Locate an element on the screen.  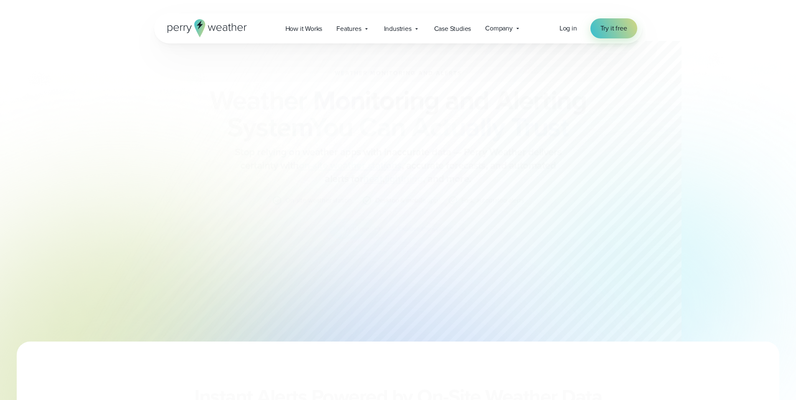
span: Log in is located at coordinates (568, 28).